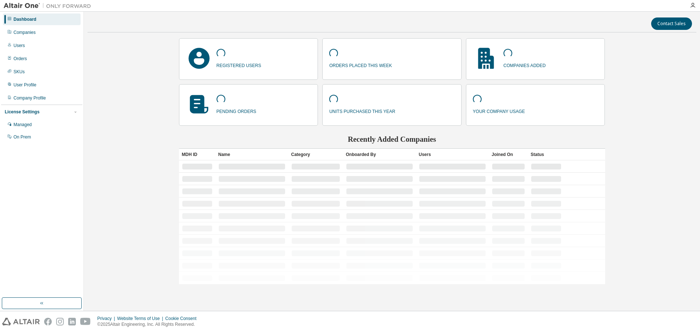 The width and height of the screenshot is (700, 332). Describe the element at coordinates (107, 319) in the screenshot. I see `div: Privacy` at that location.